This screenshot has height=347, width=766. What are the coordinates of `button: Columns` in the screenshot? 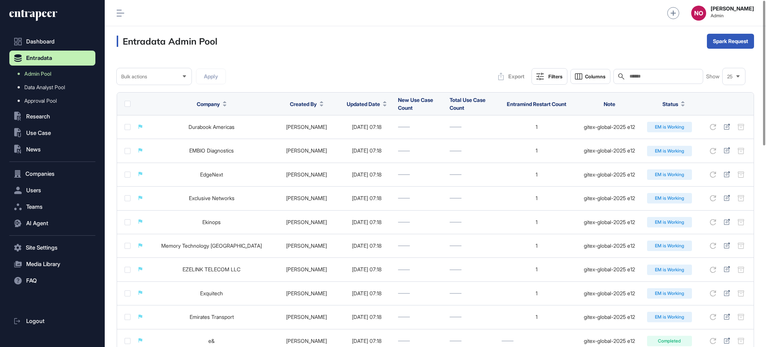 It's located at (591, 76).